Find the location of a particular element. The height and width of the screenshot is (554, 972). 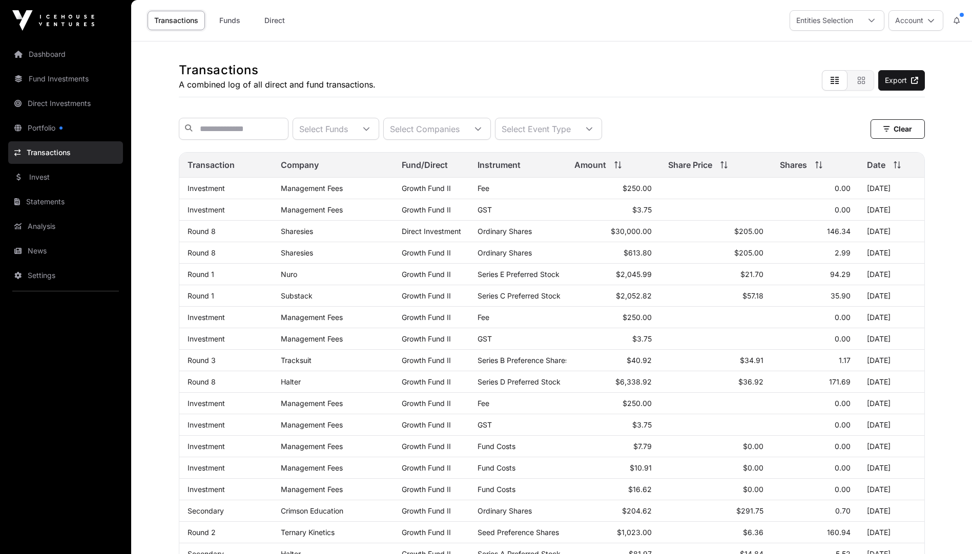

span: Date is located at coordinates (876, 165).